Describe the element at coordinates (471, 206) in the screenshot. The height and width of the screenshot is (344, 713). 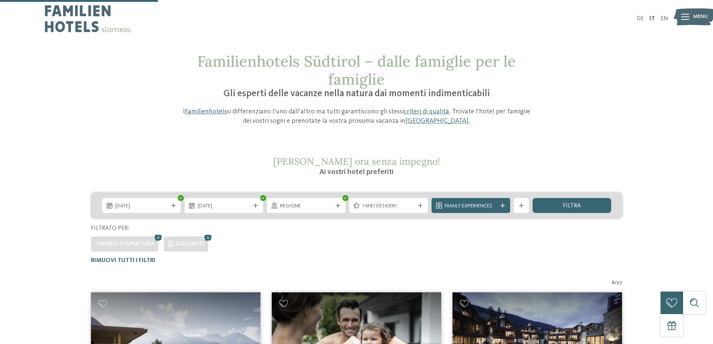
I see `span: Family Experiences` at that location.